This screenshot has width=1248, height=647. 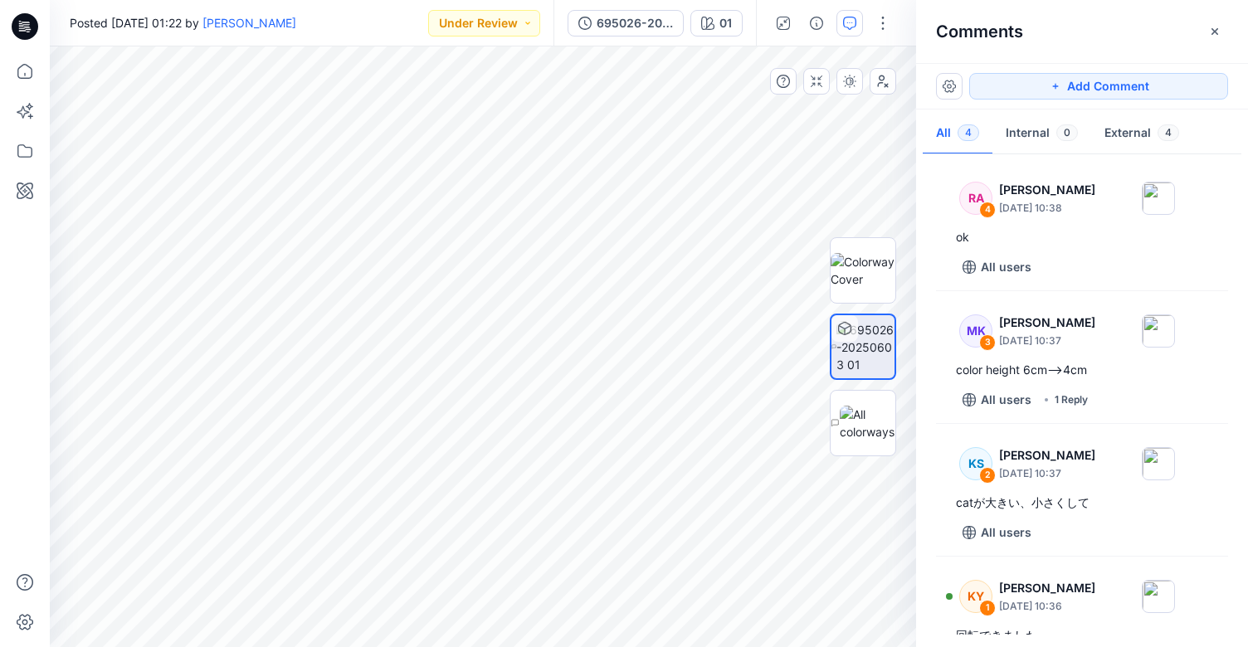 I want to click on div: 695026-20250603, so click(x=635, y=23).